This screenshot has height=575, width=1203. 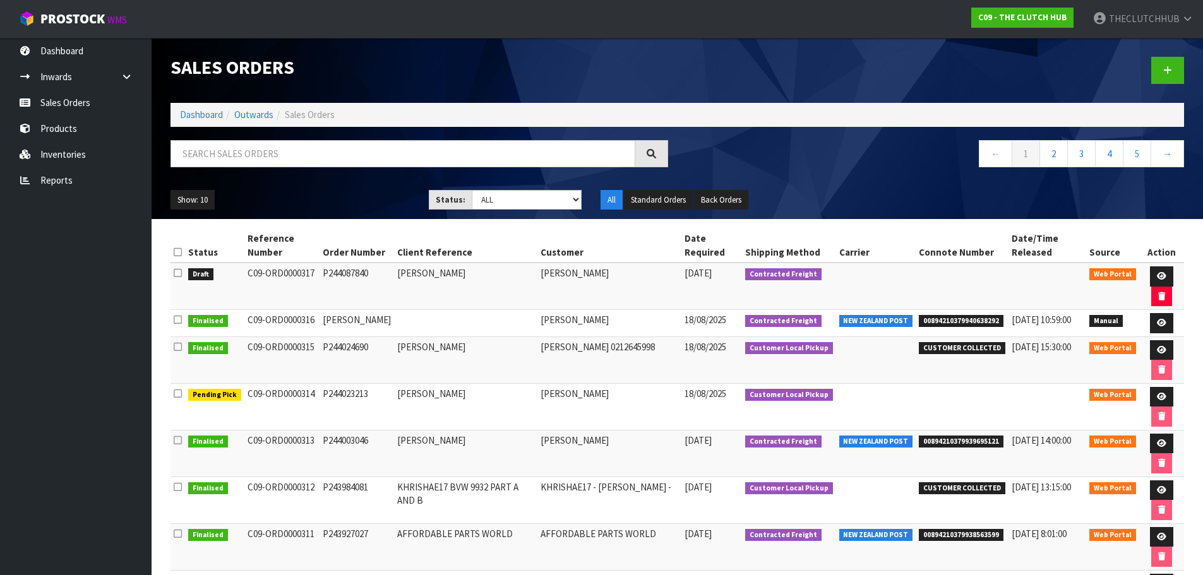 What do you see at coordinates (215, 246) in the screenshot?
I see `th: Status` at bounding box center [215, 246].